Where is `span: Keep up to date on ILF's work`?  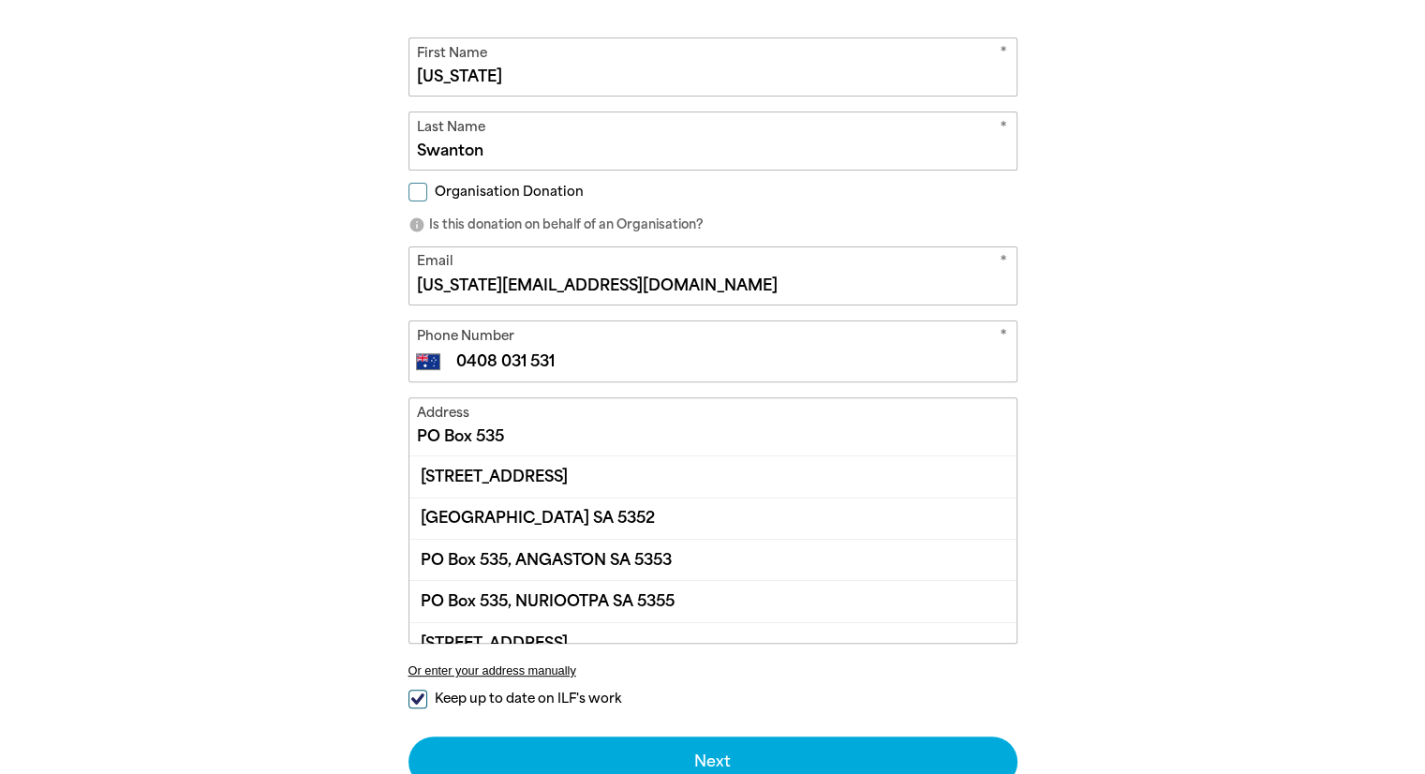
span: Keep up to date on ILF's work is located at coordinates (528, 698).